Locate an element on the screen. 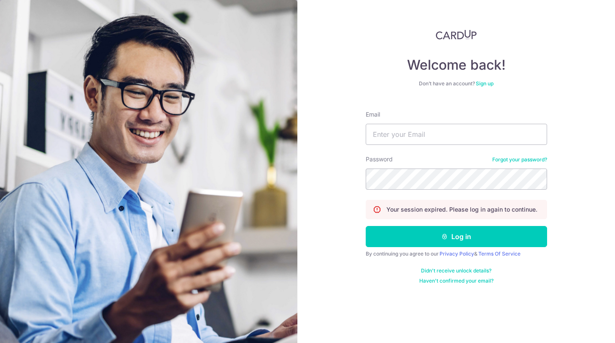 The image size is (615, 343). h4: Welcome back! is located at coordinates (456, 65).